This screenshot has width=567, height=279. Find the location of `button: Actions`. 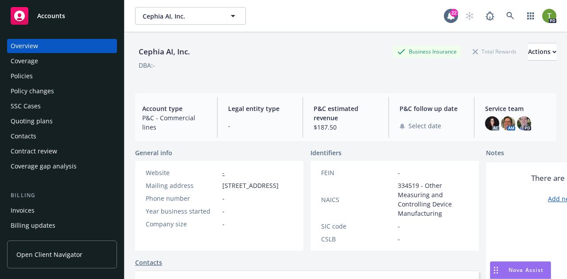

button: Actions is located at coordinates (542, 52).